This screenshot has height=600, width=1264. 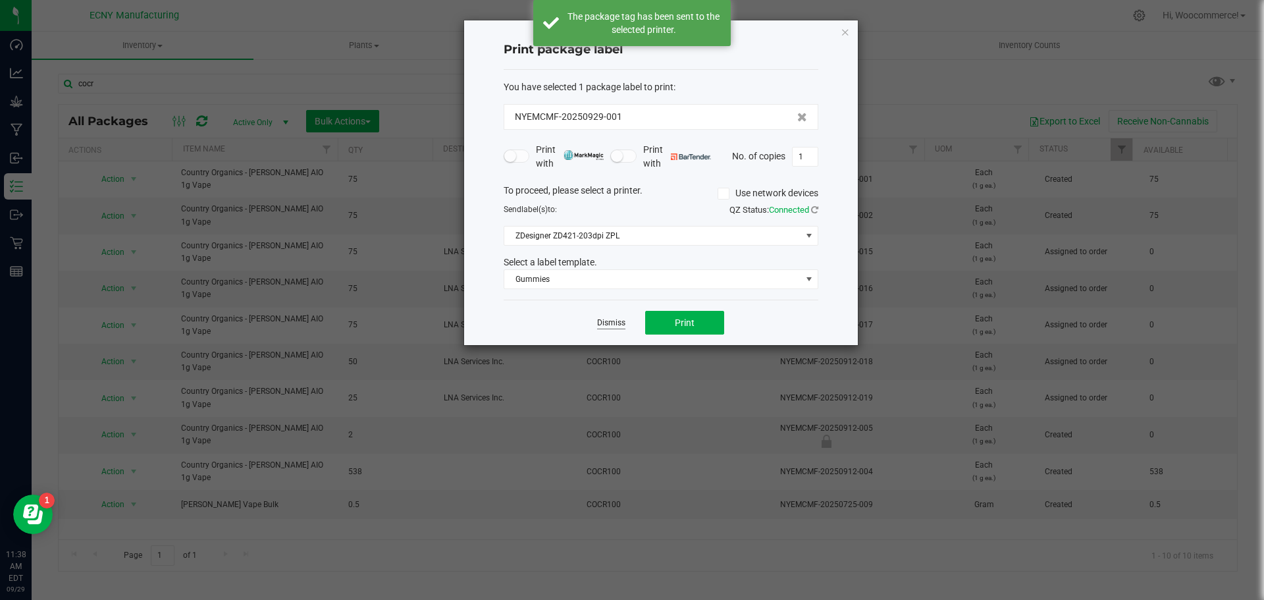 What do you see at coordinates (661, 262) in the screenshot?
I see `div: Select a label template.` at bounding box center [661, 262].